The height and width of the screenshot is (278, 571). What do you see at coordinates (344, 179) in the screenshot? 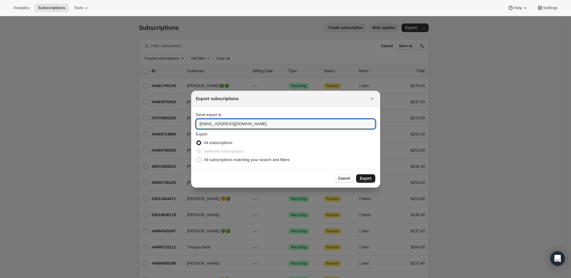
I see `span: Cancel` at bounding box center [344, 179].